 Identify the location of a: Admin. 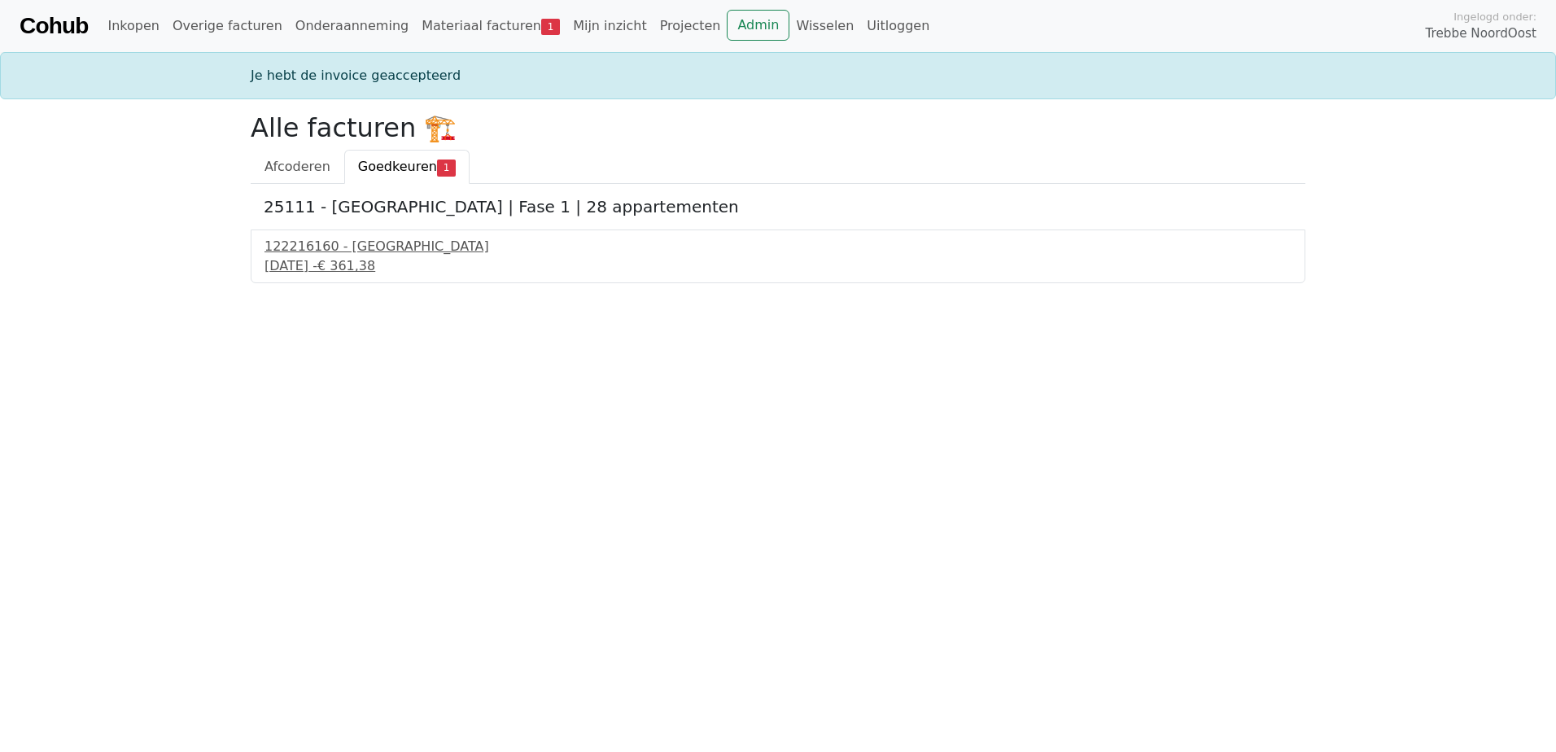
(758, 25).